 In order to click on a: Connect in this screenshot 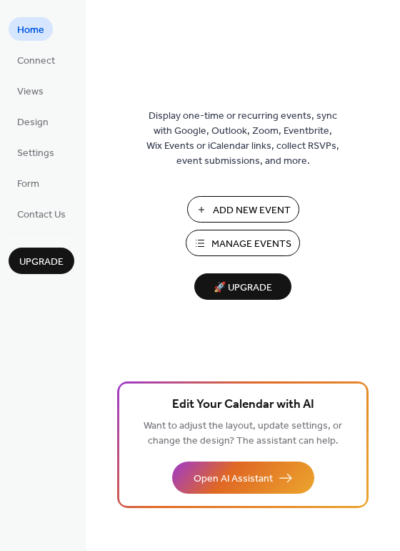, I will do `click(36, 59)`.